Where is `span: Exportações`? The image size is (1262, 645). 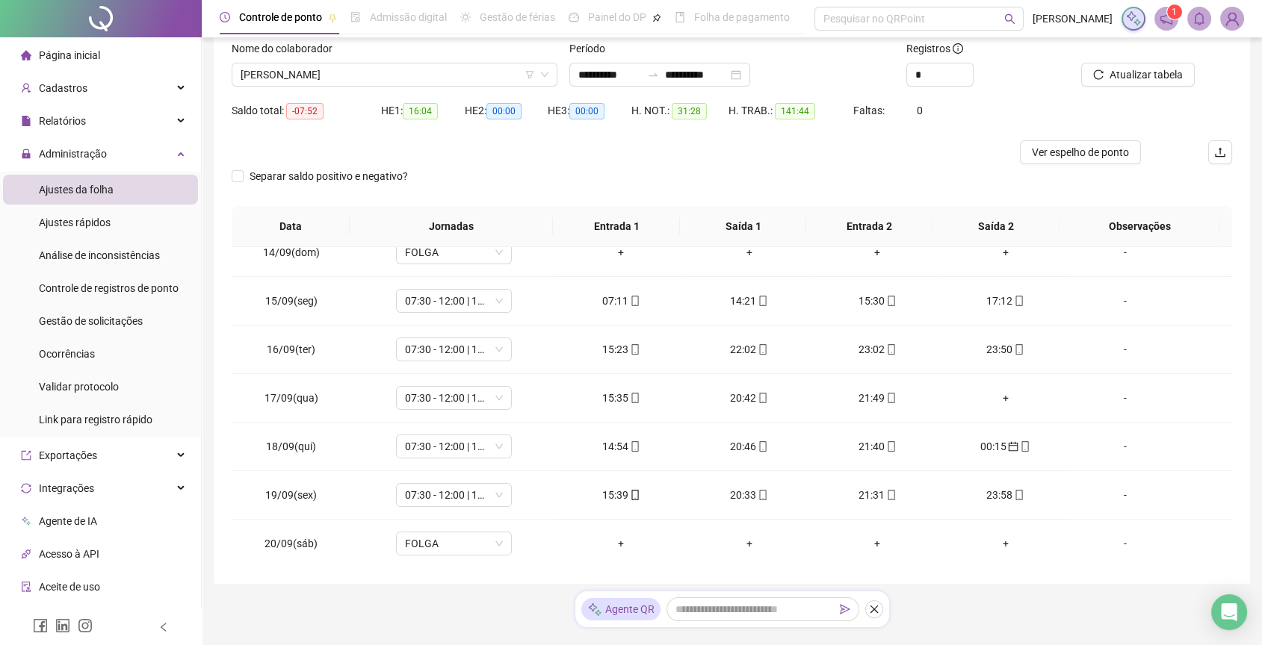 span: Exportações is located at coordinates (68, 456).